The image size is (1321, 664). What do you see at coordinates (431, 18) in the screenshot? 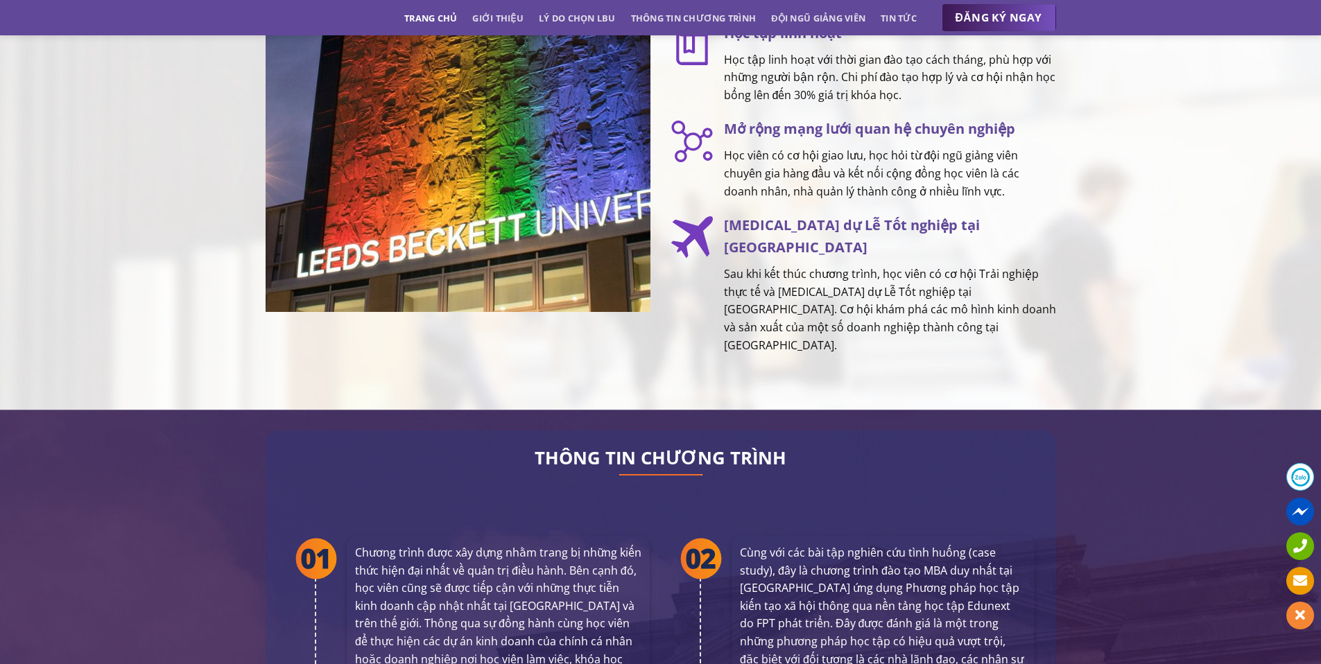
I see `a: Trang chủ` at bounding box center [431, 18].